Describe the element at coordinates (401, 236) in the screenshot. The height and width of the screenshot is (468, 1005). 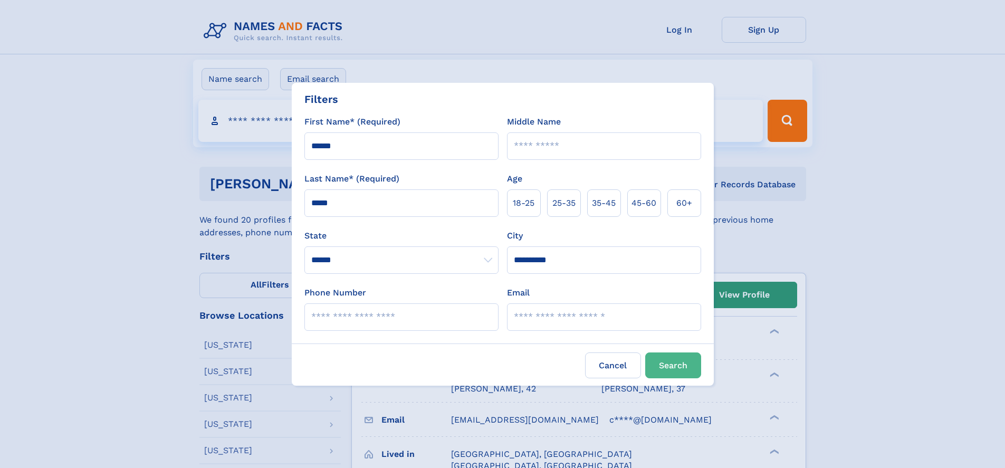
I see `label: State` at that location.